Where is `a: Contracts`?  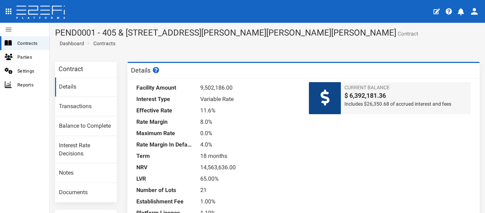
a: Contracts is located at coordinates (104, 43).